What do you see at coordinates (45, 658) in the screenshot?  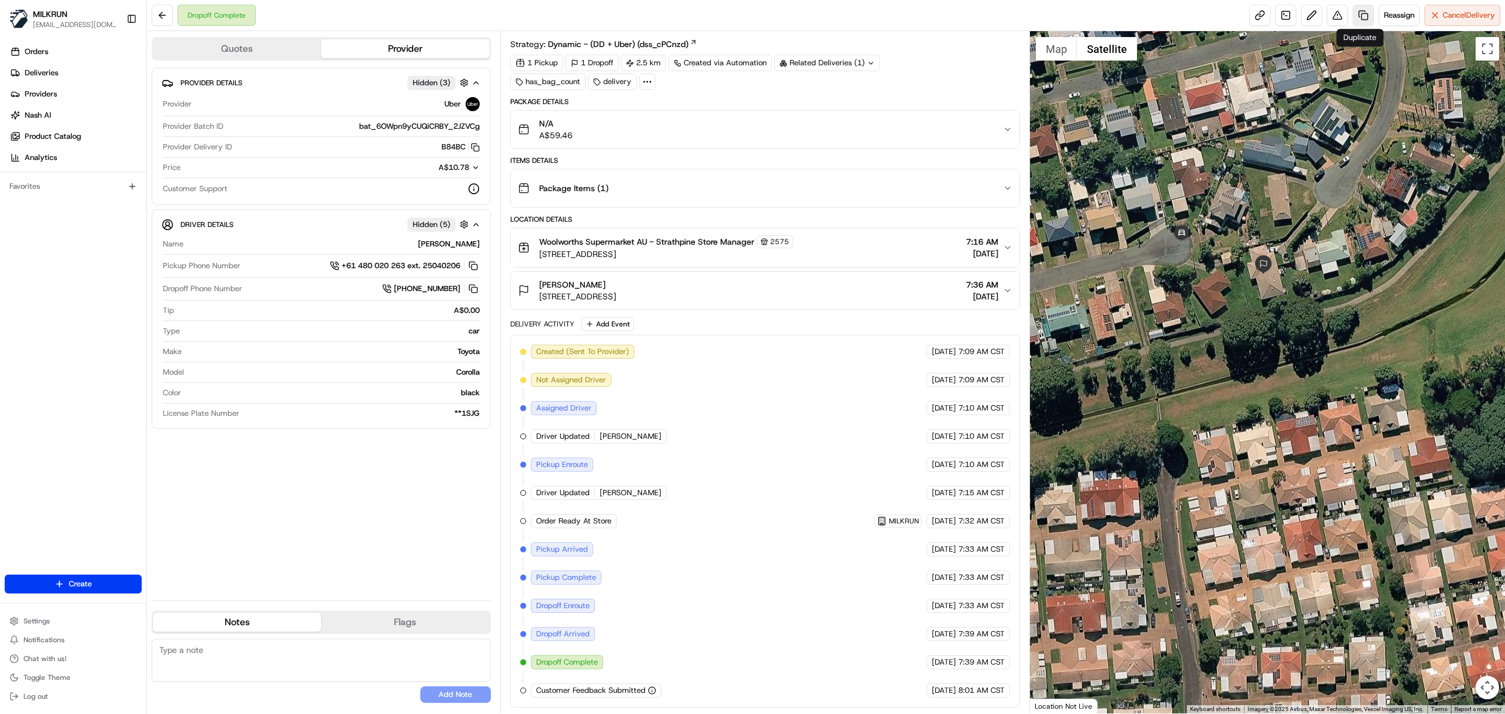 I see `span: Chat with us!` at bounding box center [45, 658].